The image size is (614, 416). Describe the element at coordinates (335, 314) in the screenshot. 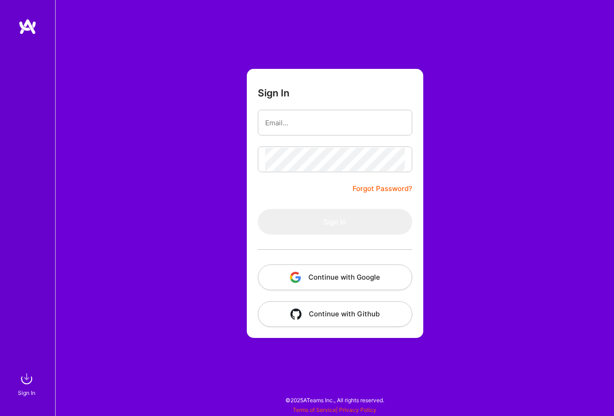

I see `button: Continue with Github` at that location.